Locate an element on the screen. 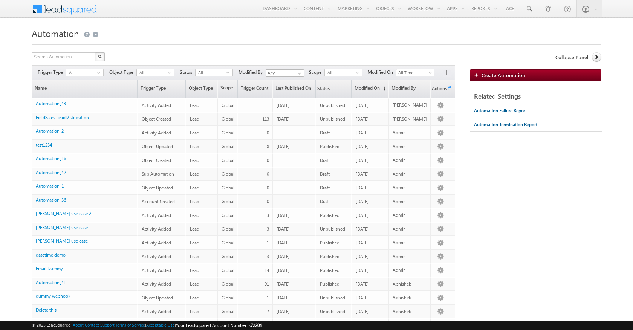  span: 113 is located at coordinates (266, 119).